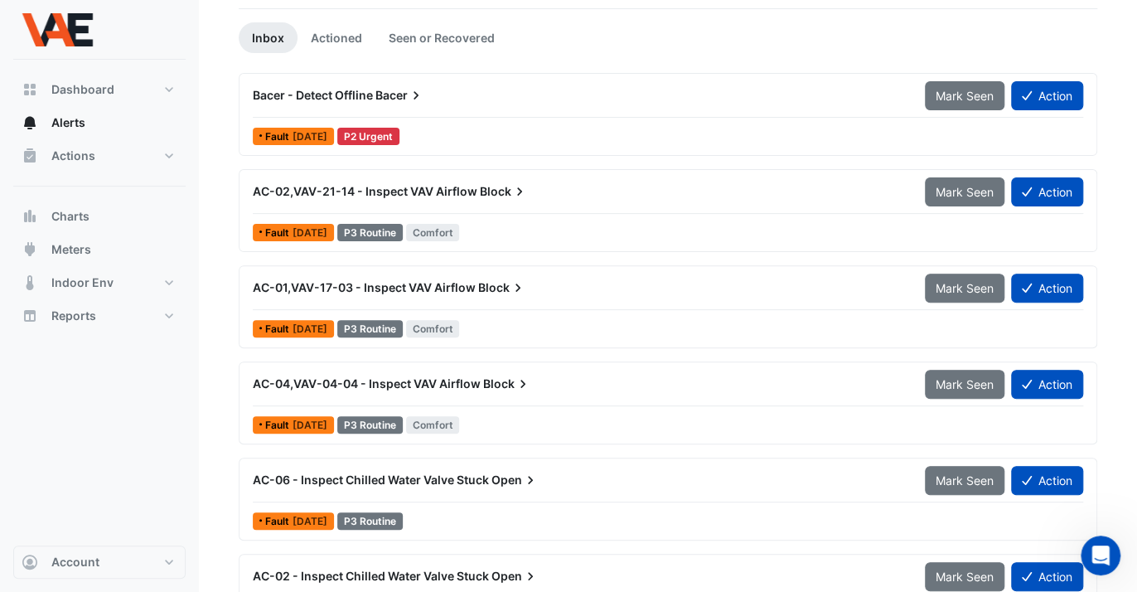 The width and height of the screenshot is (1137, 592). Describe the element at coordinates (310, 232) in the screenshot. I see `span: Thu 21-Aug-2025 12:15 AEST` at that location.